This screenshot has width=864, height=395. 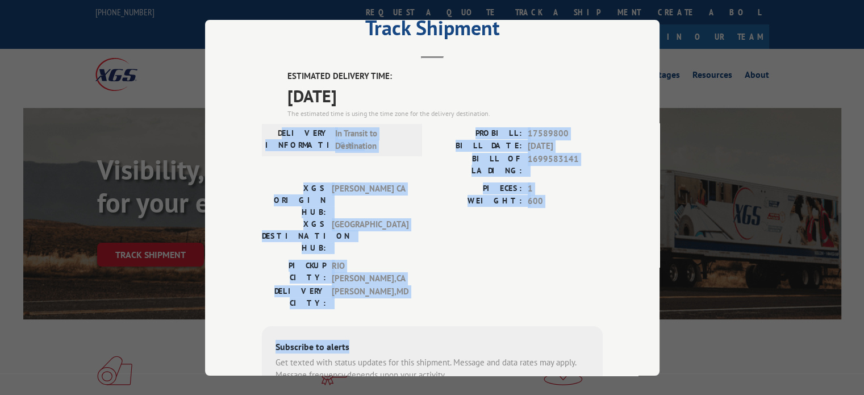 What do you see at coordinates (477, 133) in the screenshot?
I see `label: PROBILL:` at bounding box center [477, 133].